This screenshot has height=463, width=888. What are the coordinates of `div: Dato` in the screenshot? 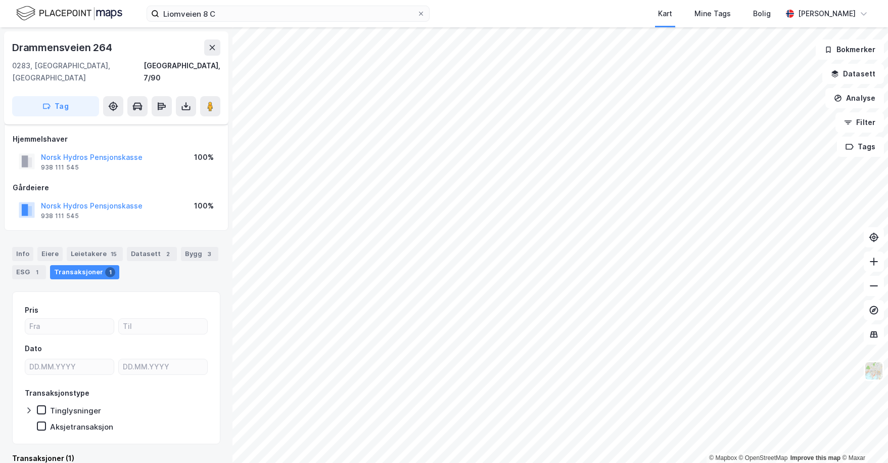 It's located at (33, 348).